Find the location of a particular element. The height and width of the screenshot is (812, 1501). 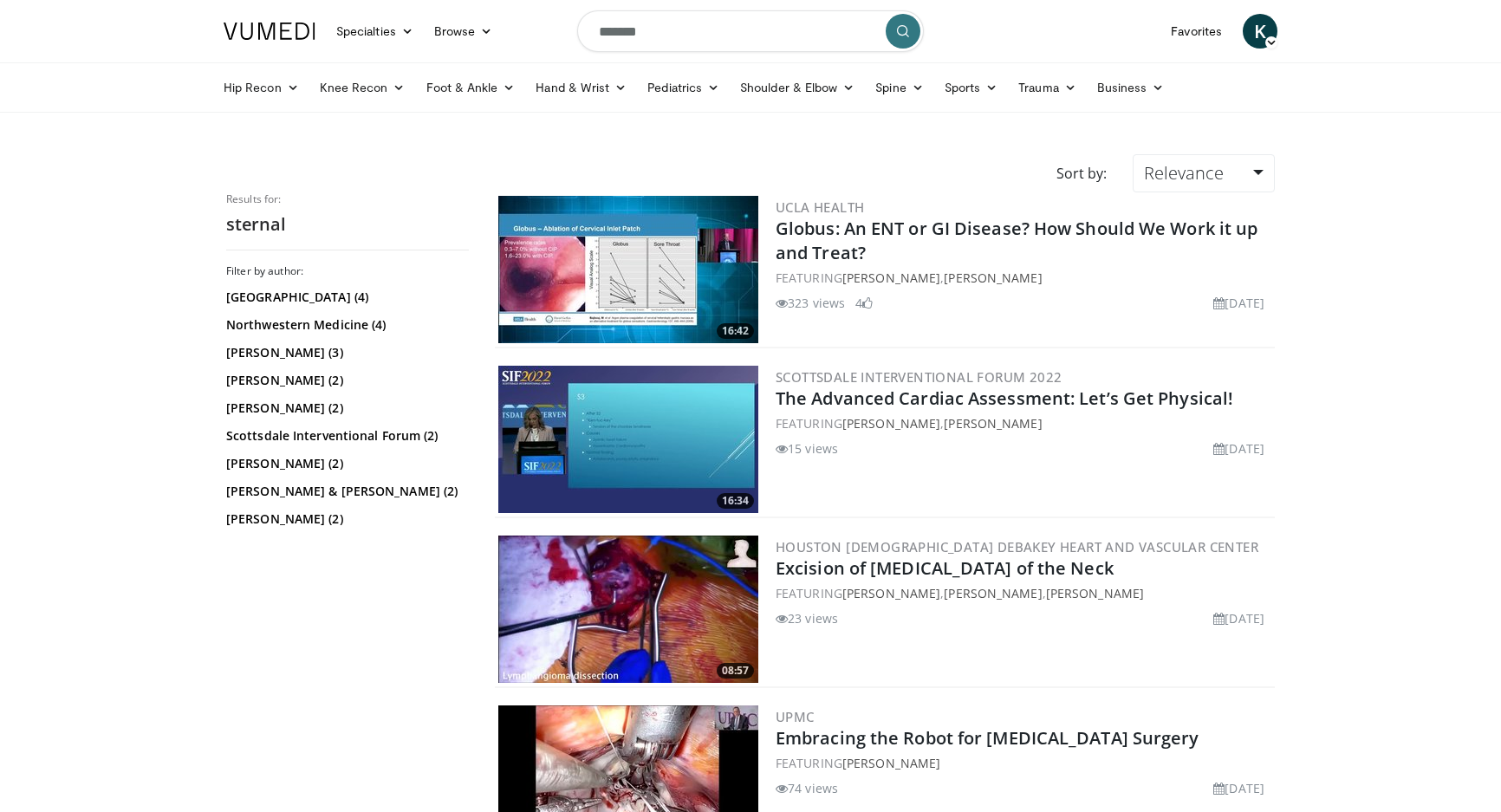

img: 75490686-7bb4-49e9-babd-0f93e06c4958.300x170_q85_crop-smart_upscale.jpg is located at coordinates (628, 269).